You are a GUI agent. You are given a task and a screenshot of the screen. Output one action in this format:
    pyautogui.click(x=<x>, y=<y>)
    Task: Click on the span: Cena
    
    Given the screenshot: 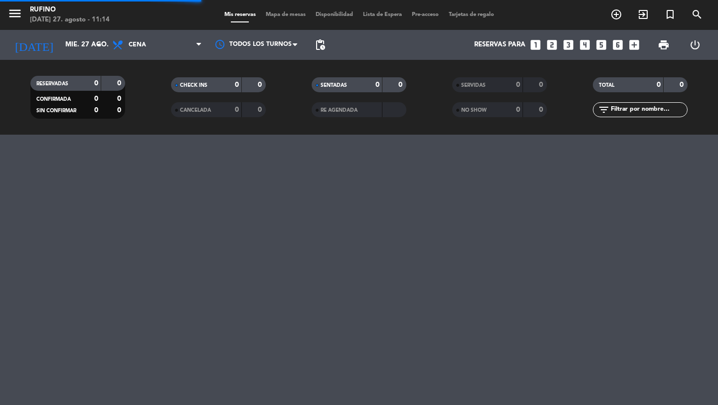 What is the action you would take?
    pyautogui.click(x=137, y=45)
    